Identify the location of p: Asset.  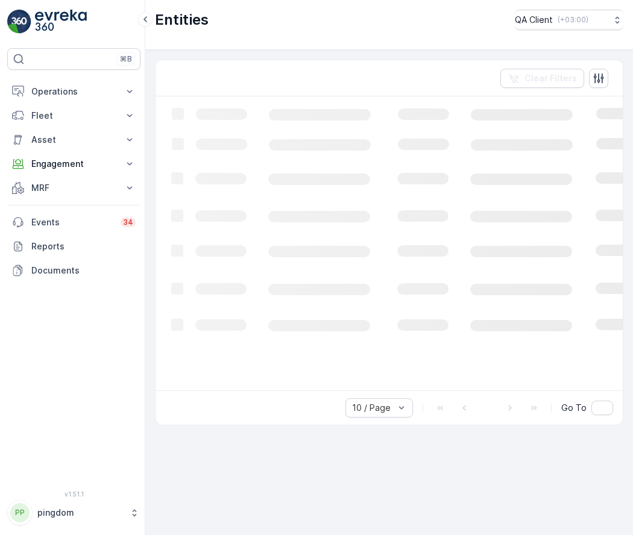
(74, 140).